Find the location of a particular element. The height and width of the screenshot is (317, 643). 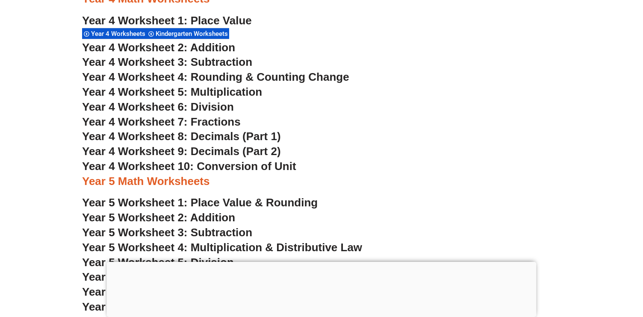

a: Year 5 Worksheet 8: Factoring is located at coordinates (162, 307).